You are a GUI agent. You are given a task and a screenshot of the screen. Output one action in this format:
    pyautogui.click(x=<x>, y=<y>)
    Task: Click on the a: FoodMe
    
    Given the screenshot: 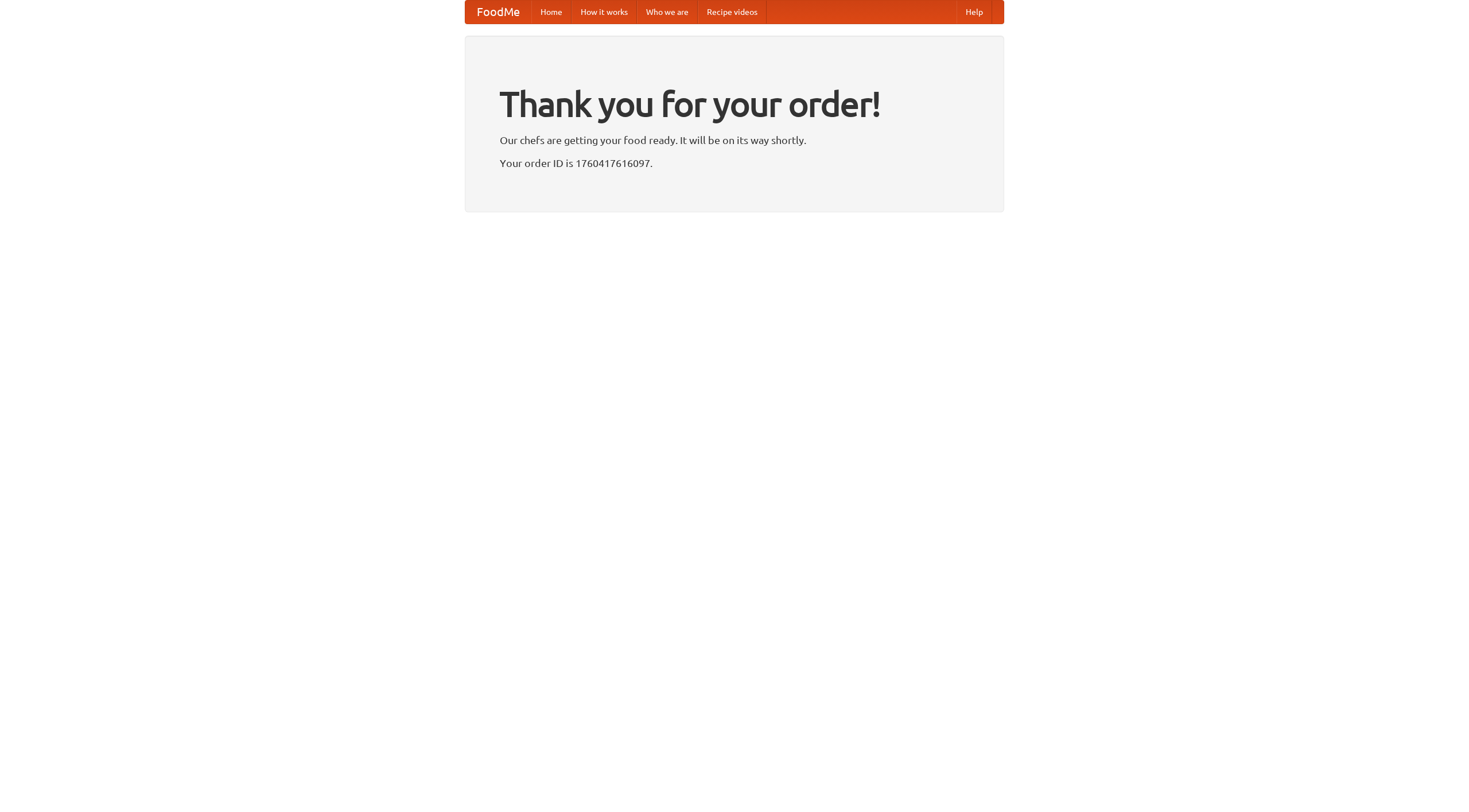 What is the action you would take?
    pyautogui.click(x=498, y=12)
    